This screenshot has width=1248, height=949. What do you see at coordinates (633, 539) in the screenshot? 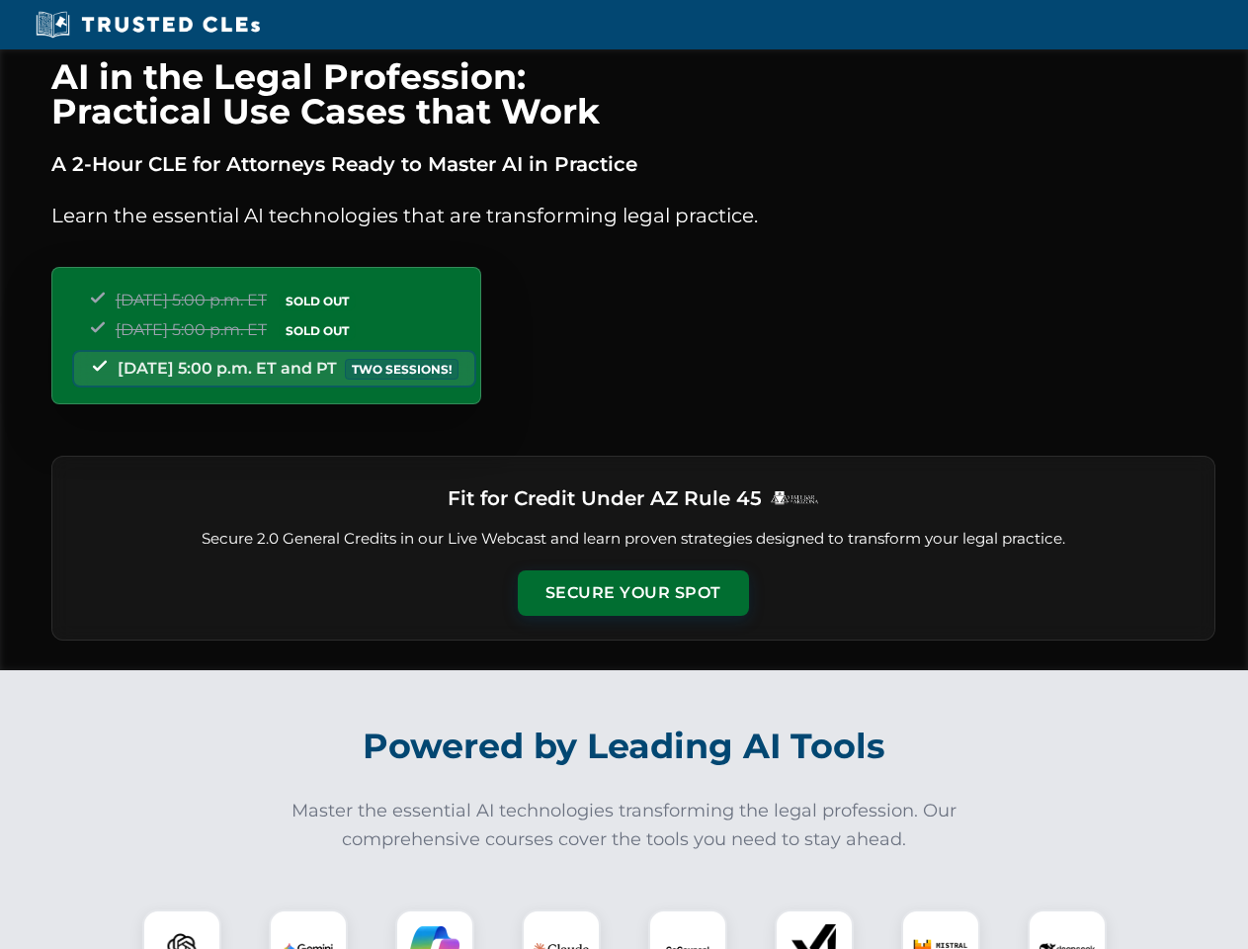
I see `p: Secure 2.0 General Credits in our Live Webcast and learn proven strategies designed to transform ...` at bounding box center [633, 539].